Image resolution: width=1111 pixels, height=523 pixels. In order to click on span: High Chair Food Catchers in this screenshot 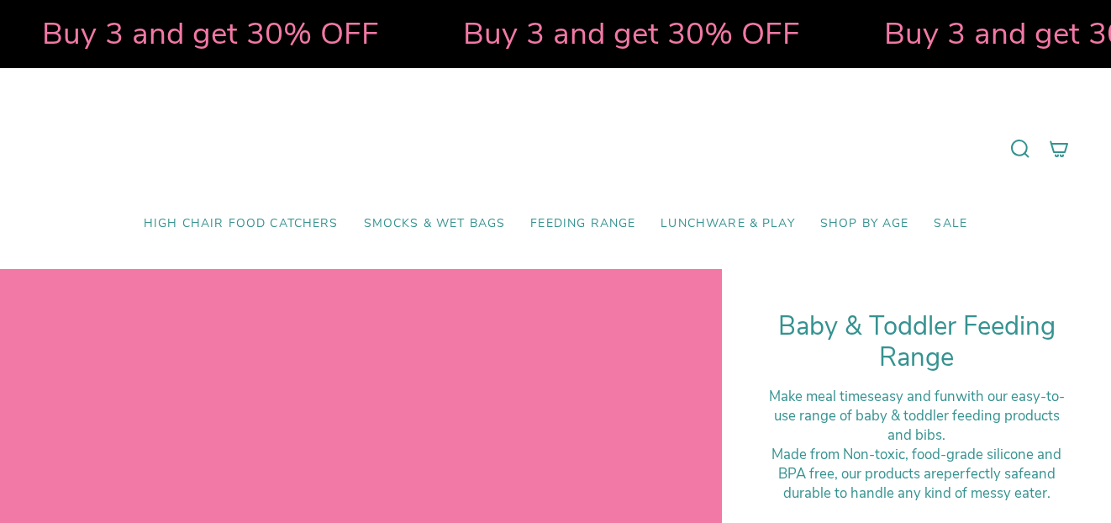, I will do `click(241, 224)`.